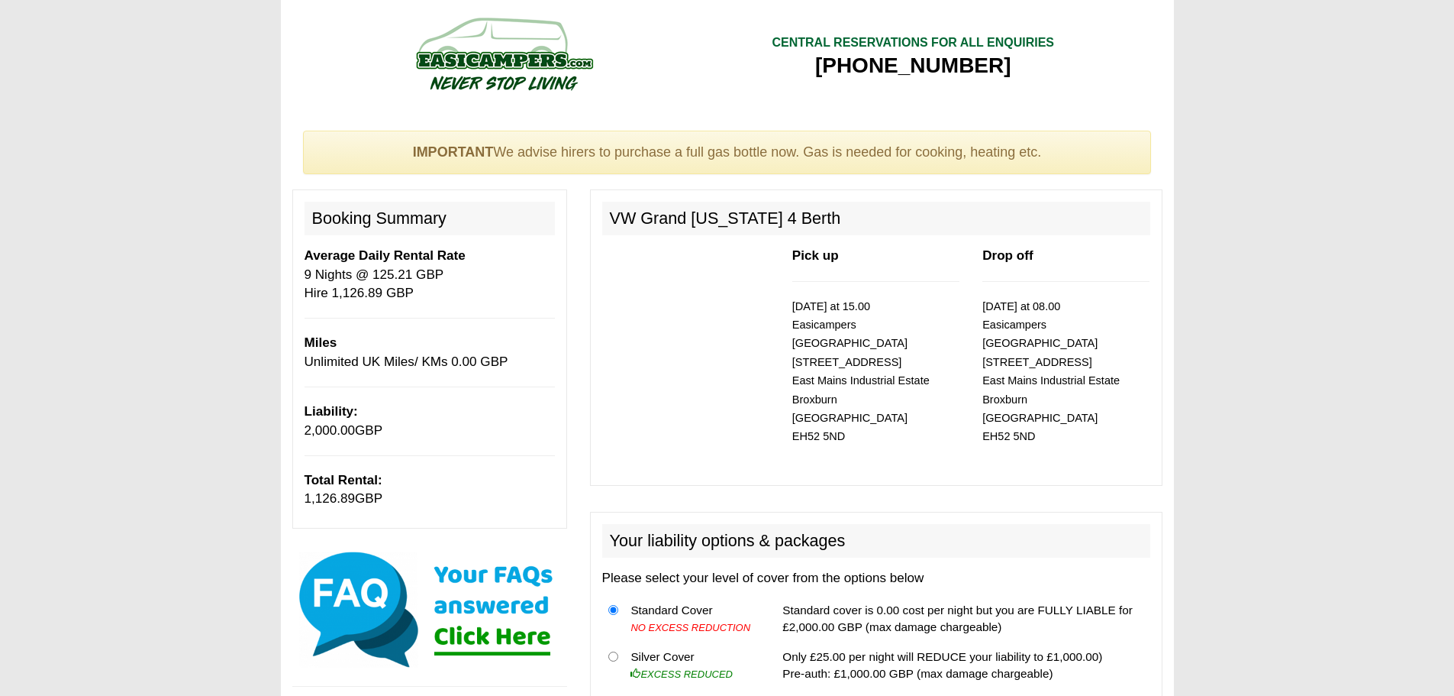  Describe the element at coordinates (344, 479) in the screenshot. I see `b: Total Rental:` at that location.